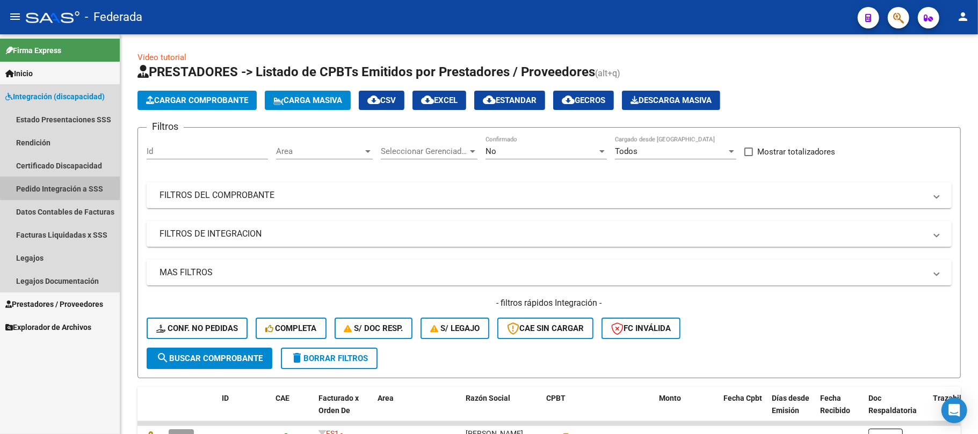 This screenshot has width=978, height=434. I want to click on span: CAE, so click(282, 399).